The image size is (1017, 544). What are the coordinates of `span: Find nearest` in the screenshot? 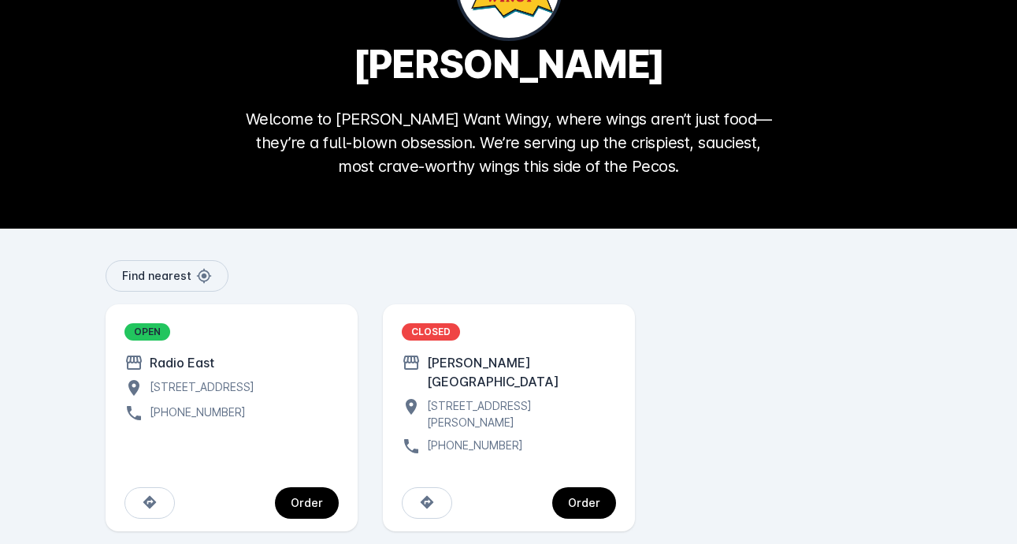 It's located at (157, 276).